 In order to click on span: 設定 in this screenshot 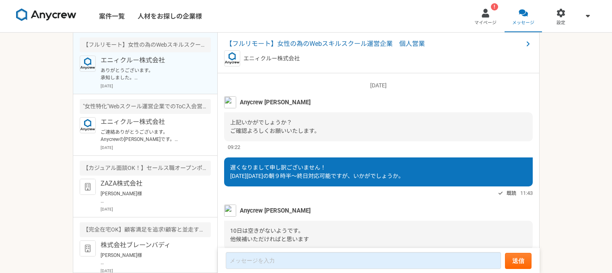, I will do `click(561, 23)`.